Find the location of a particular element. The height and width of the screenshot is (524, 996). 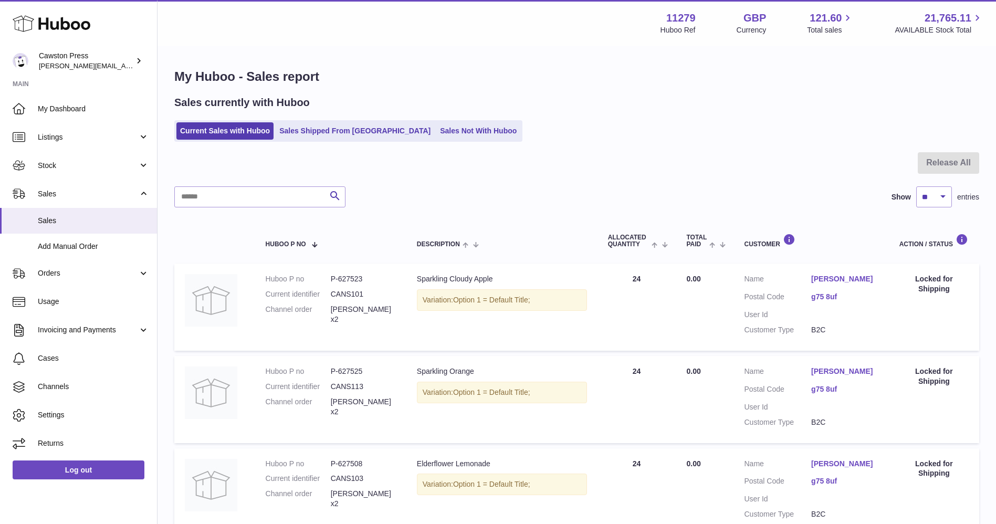

dd: P-627525 is located at coordinates (363, 371).